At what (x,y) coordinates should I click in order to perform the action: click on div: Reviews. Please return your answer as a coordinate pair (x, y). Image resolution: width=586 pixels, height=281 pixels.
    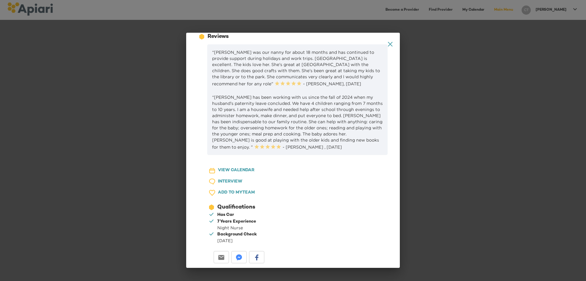
    Looking at the image, I should click on (218, 37).